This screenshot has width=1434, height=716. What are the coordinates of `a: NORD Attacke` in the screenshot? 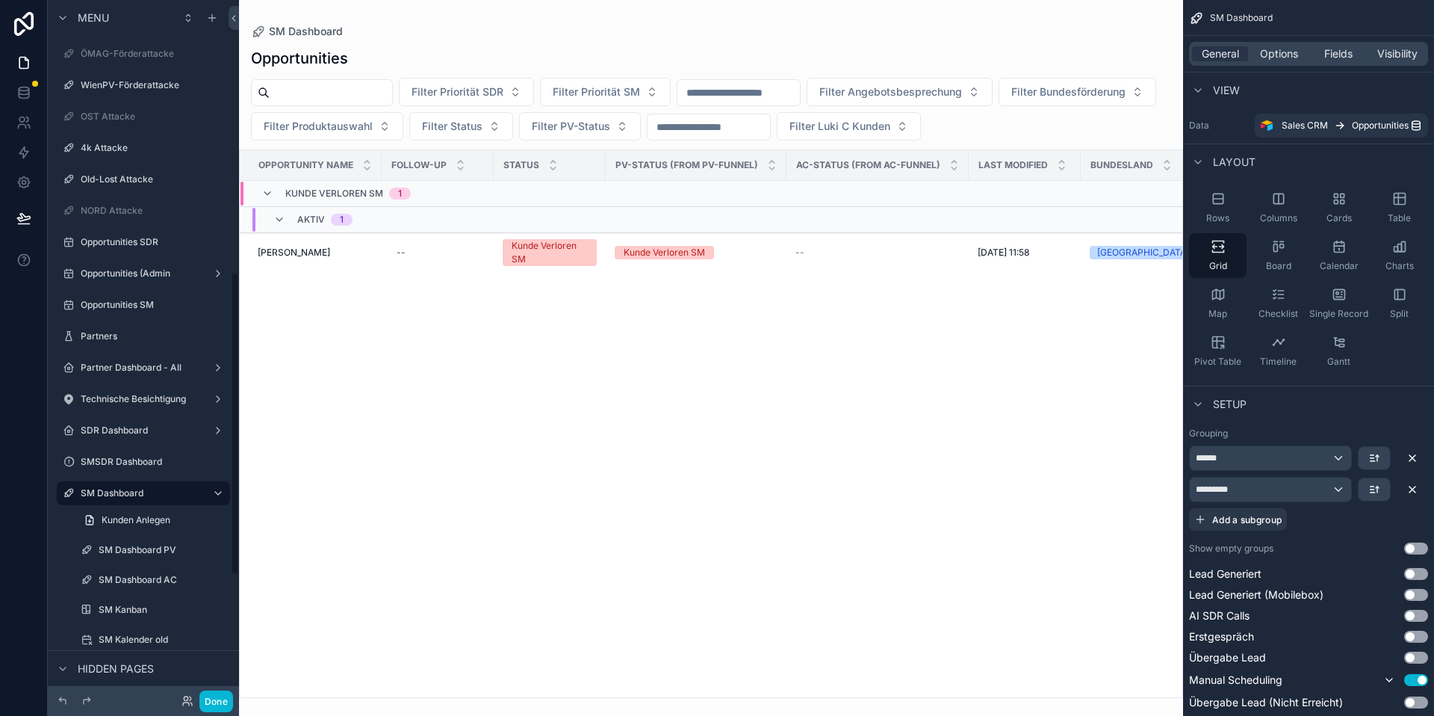 It's located at (143, 211).